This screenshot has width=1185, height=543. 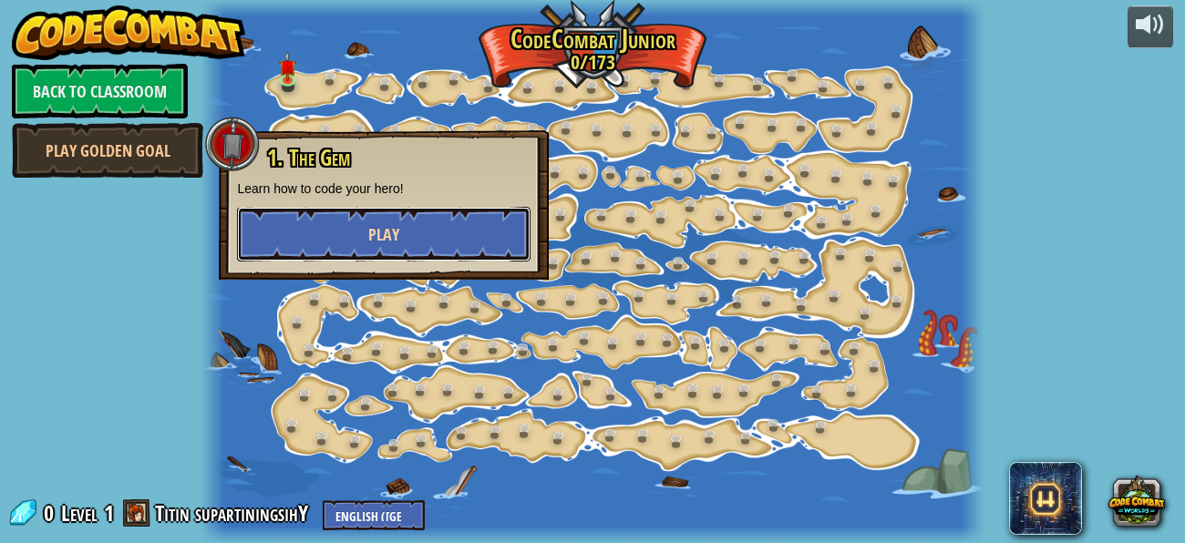 I want to click on a: Play Golden Goal, so click(x=108, y=150).